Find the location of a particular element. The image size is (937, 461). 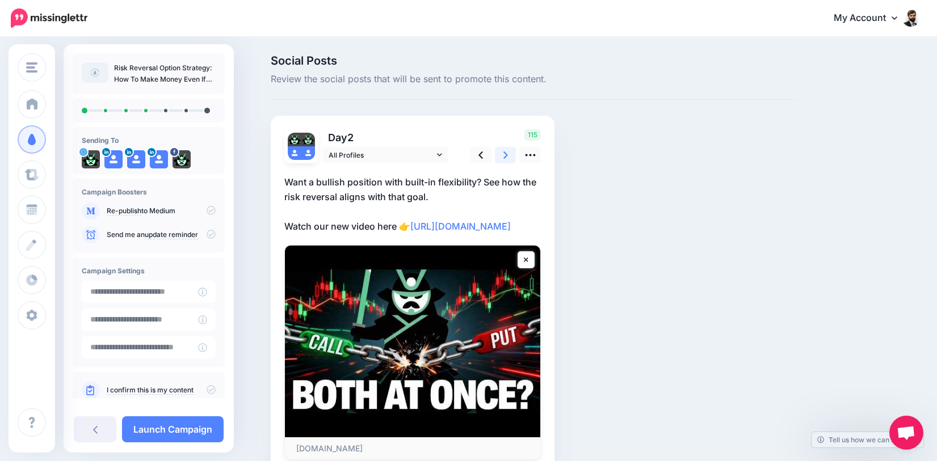

p: Risk Reversal Option Strategy: How To Make Money Even If Stocks Don’t Move - YouTube is located at coordinates (165, 74).